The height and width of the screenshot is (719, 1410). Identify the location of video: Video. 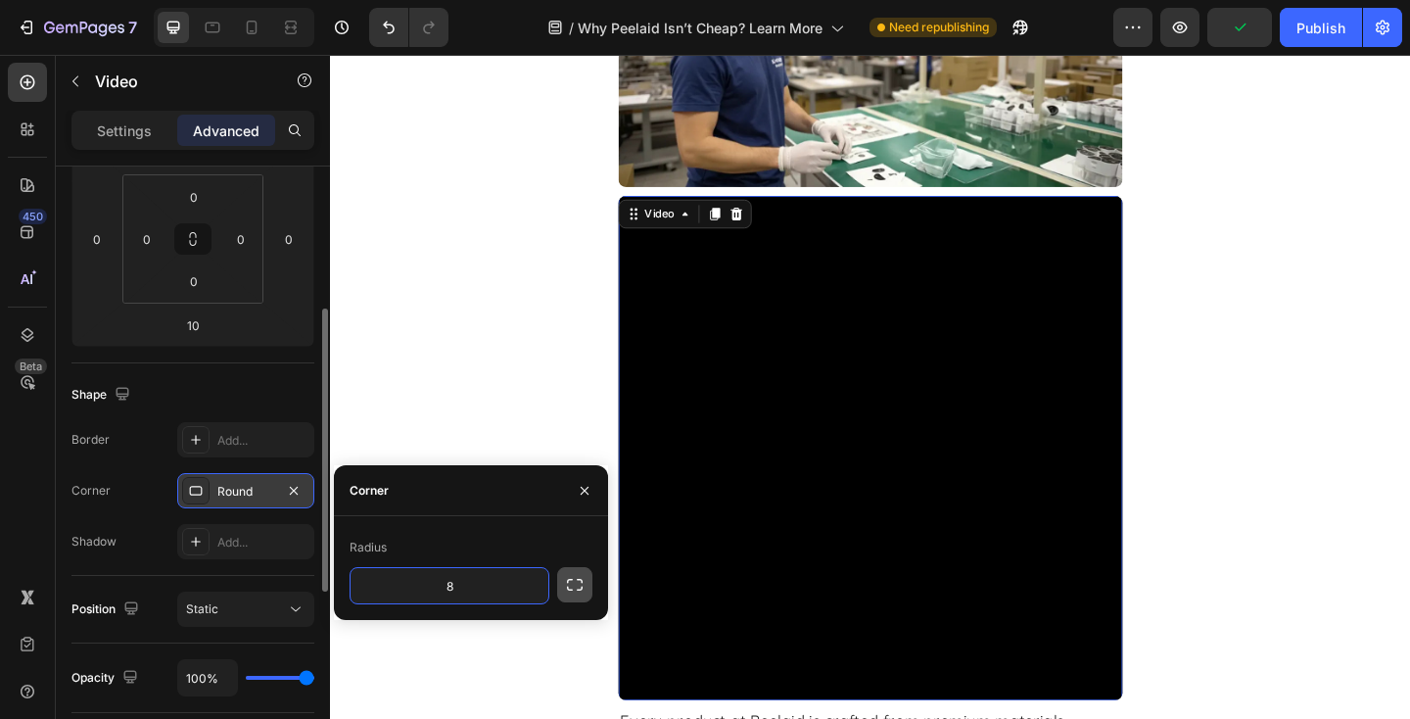
(588, 428).